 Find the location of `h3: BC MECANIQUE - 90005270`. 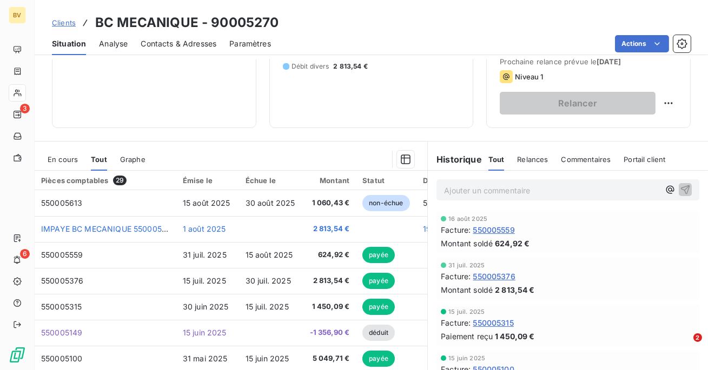

h3: BC MECANIQUE - 90005270 is located at coordinates (187, 23).